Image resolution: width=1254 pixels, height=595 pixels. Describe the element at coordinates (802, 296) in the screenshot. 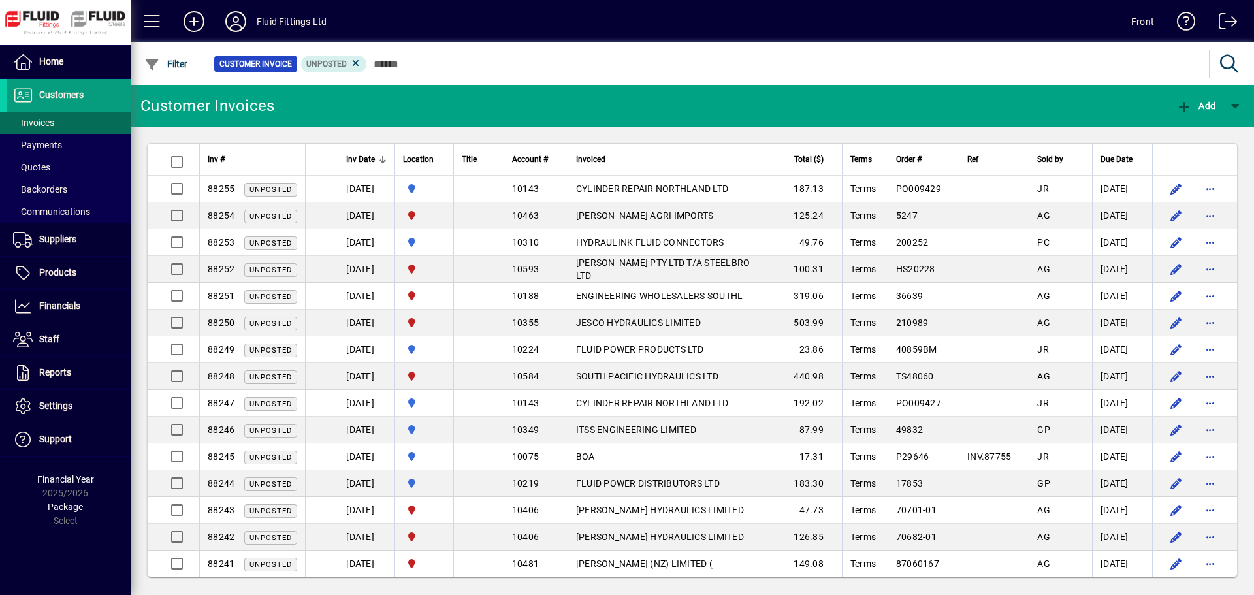

I see `td: 319.06` at that location.